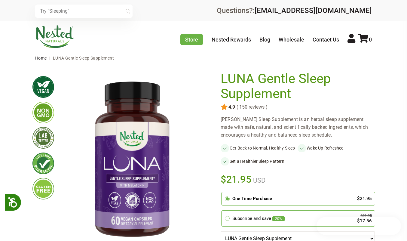  Describe the element at coordinates (191, 39) in the screenshot. I see `a: Store` at that location.